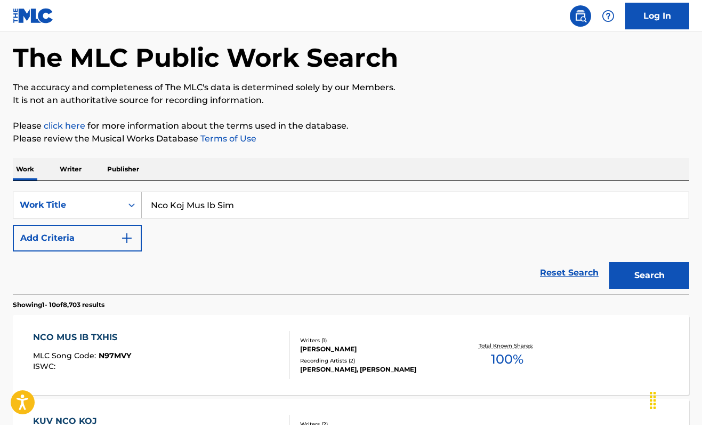 The height and width of the screenshot is (425, 702). I want to click on a: Reset Search, so click(570, 273).